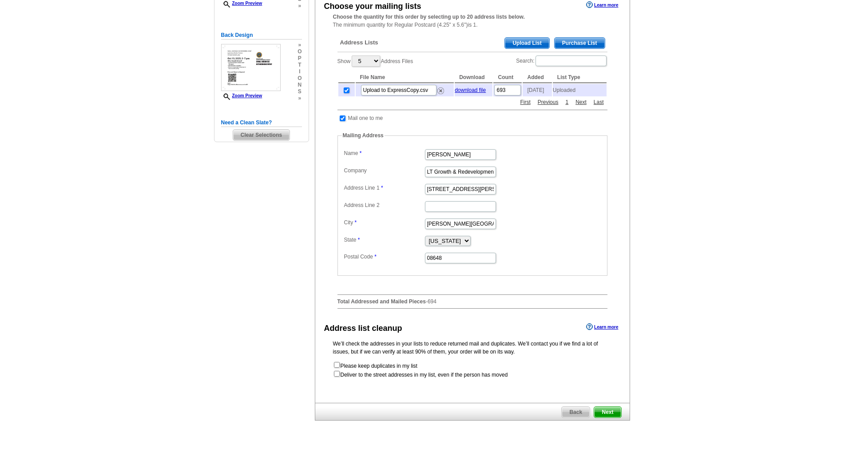 Image resolution: width=845 pixels, height=465 pixels. Describe the element at coordinates (579, 90) in the screenshot. I see `td: Uploaded` at that location.